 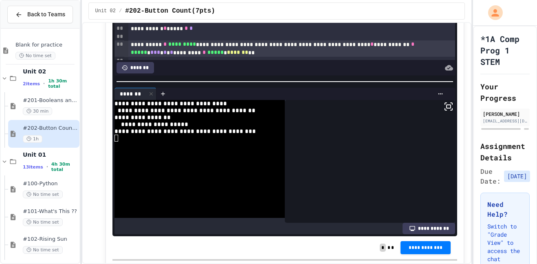 I want to click on h2: Your Progress, so click(x=505, y=92).